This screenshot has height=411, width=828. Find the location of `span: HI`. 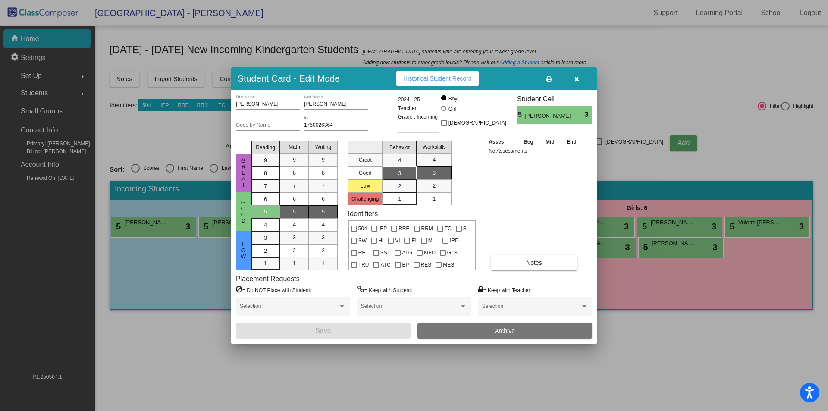

span: HI is located at coordinates (381, 241).